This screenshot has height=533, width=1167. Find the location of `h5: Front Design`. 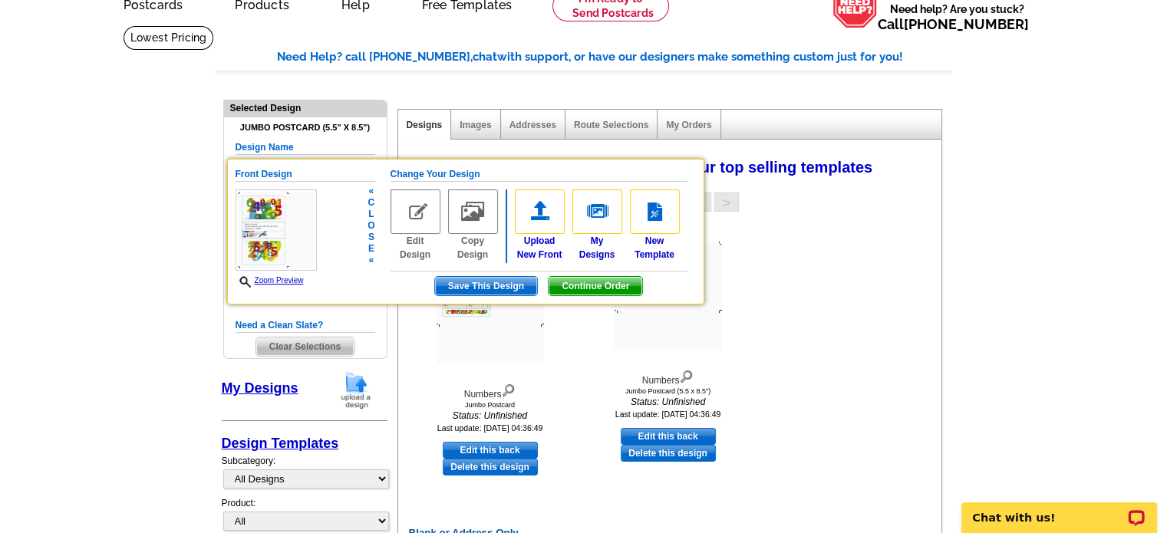

h5: Front Design is located at coordinates (305, 174).